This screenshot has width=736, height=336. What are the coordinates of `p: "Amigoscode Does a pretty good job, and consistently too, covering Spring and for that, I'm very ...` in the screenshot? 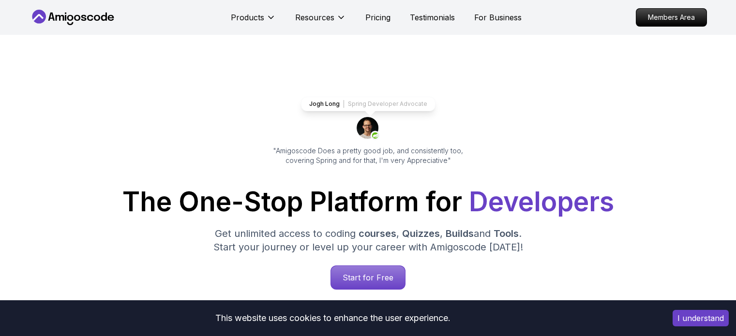 It's located at (368, 156).